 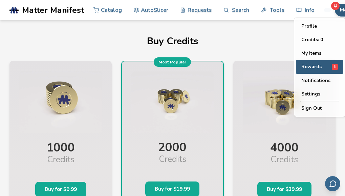 What do you see at coordinates (319, 26) in the screenshot?
I see `button: Profile` at bounding box center [319, 26].